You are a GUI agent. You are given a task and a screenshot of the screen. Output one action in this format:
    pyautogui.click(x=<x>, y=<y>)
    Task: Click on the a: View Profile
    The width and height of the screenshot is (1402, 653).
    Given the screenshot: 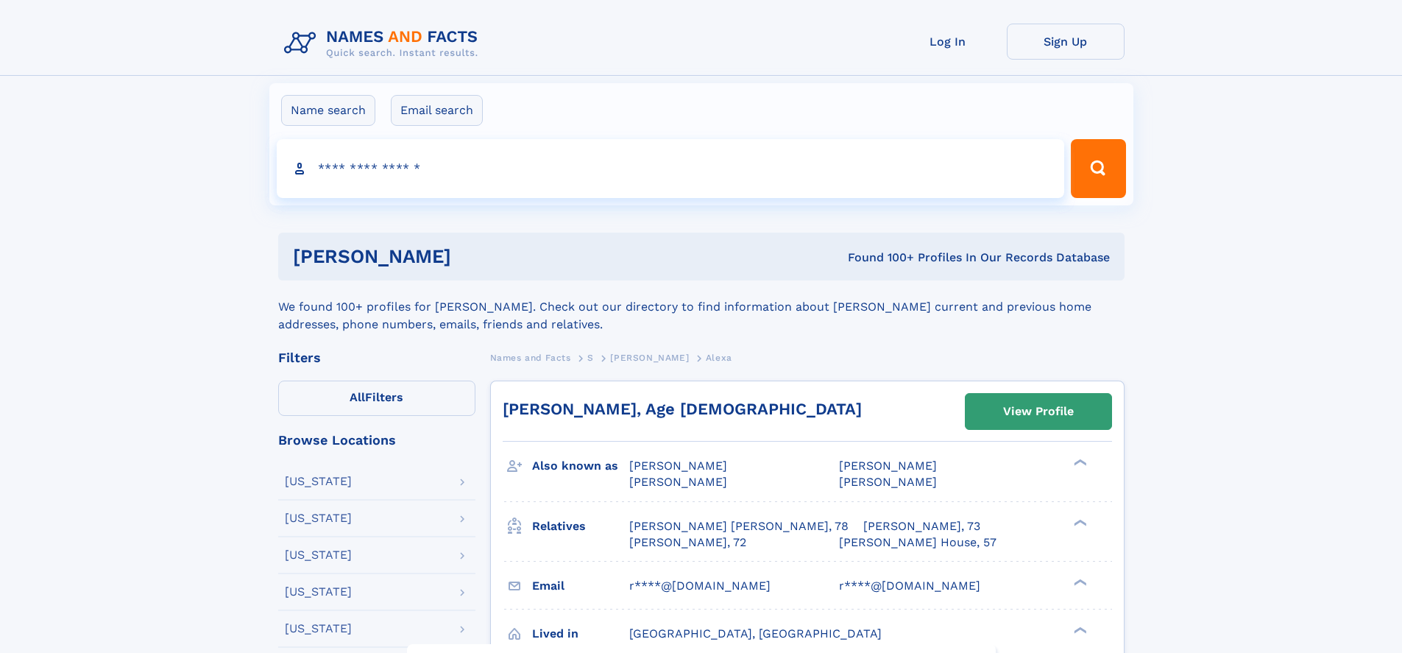 What is the action you would take?
    pyautogui.click(x=1039, y=411)
    